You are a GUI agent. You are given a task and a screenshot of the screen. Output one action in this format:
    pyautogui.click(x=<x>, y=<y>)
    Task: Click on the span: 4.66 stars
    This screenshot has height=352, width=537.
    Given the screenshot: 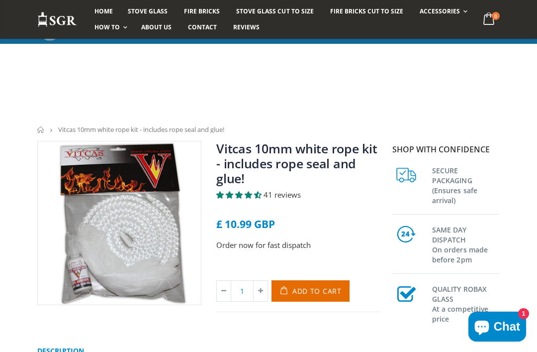 What is the action you would take?
    pyautogui.click(x=240, y=195)
    